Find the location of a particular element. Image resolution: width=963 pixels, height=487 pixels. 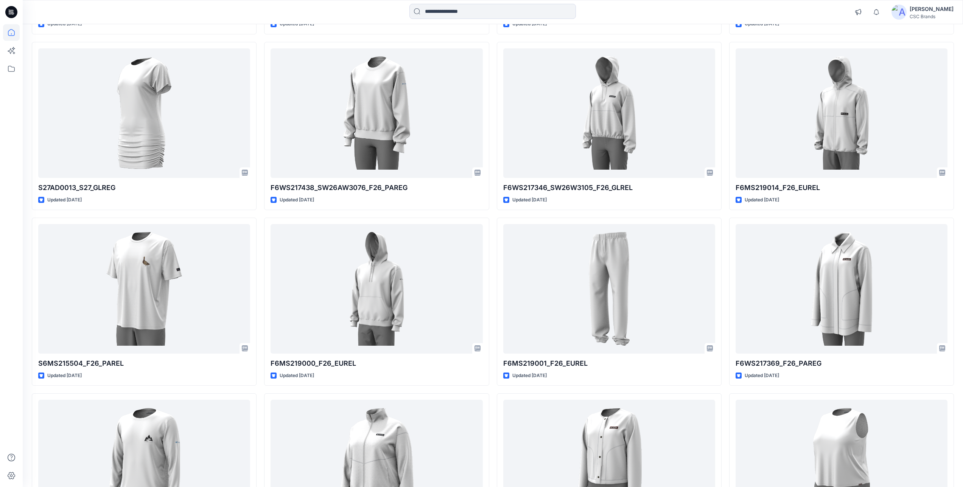

a: F6WS217369_F26_PAREG is located at coordinates (841, 289).